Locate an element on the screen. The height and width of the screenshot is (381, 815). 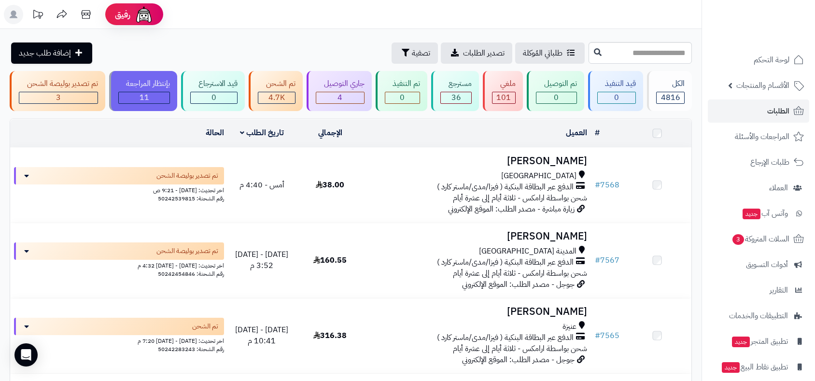
a: العملاء is located at coordinates (759, 188).